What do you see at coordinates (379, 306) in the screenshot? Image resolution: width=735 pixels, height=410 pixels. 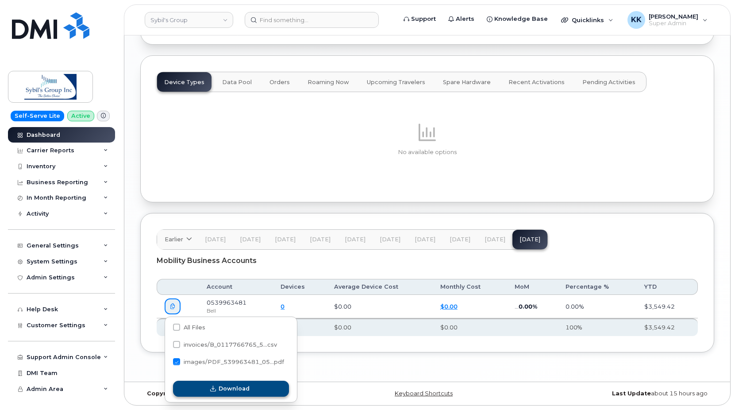 I see `td: $0.00` at bounding box center [379, 306].